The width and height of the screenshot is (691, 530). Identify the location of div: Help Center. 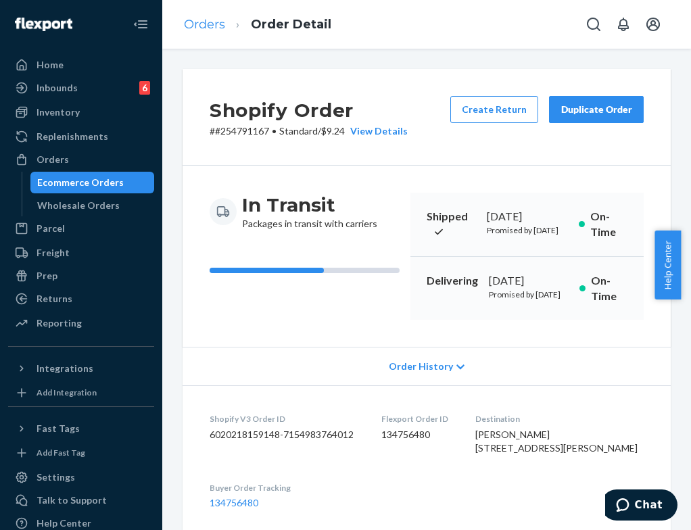
(64, 524).